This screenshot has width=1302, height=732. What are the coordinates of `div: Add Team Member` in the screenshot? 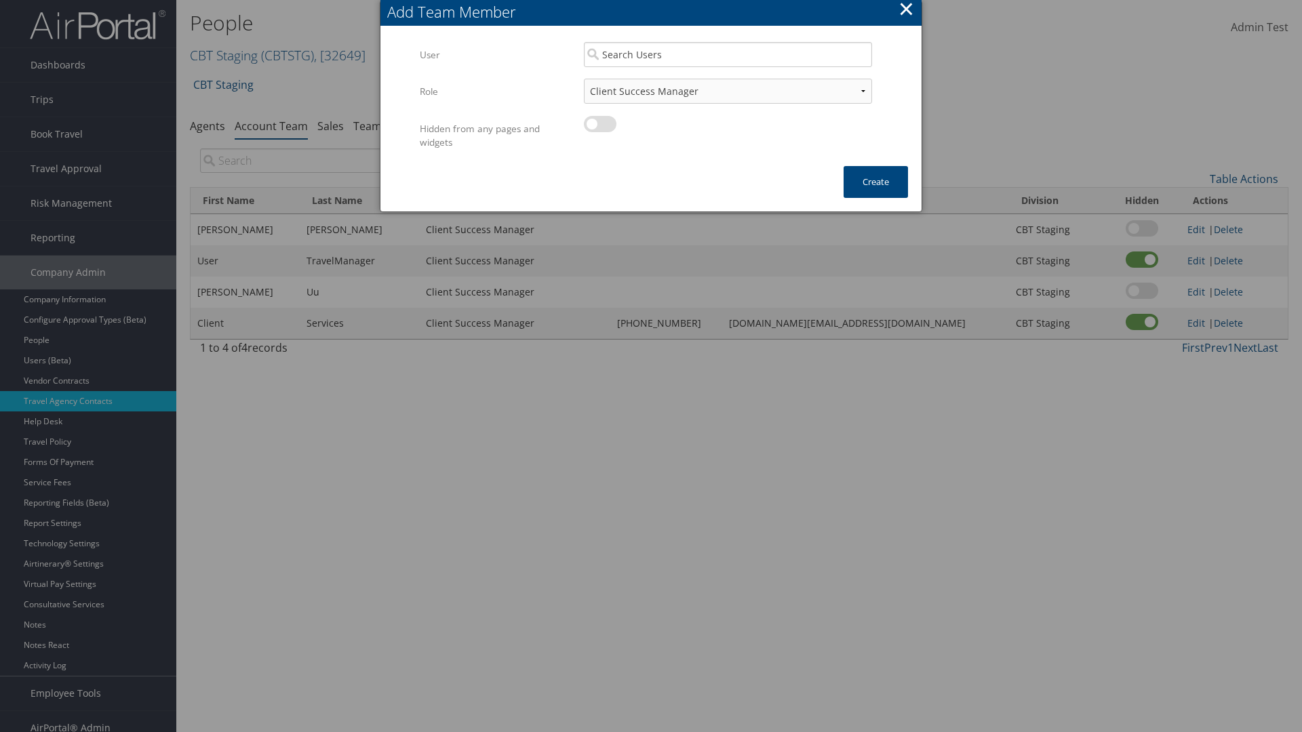 It's located at (654, 12).